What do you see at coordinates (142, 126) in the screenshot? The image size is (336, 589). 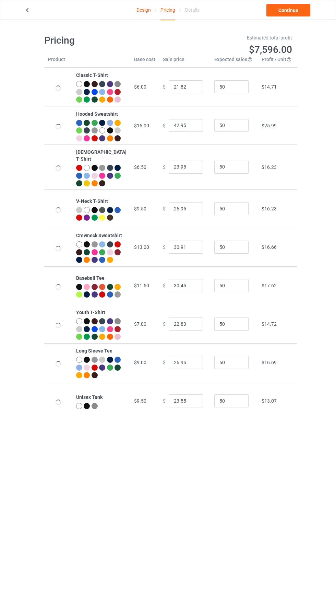 I see `span: $15.00` at bounding box center [142, 126].